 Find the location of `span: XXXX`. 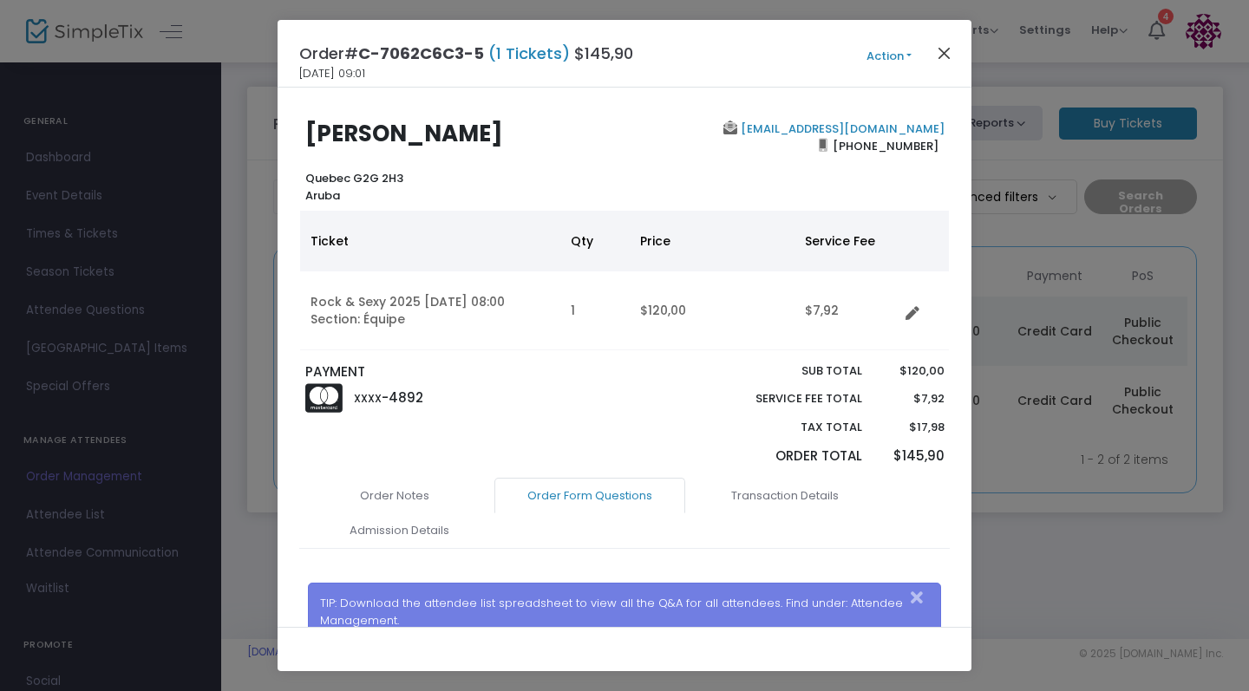

span: XXXX is located at coordinates (368, 398).